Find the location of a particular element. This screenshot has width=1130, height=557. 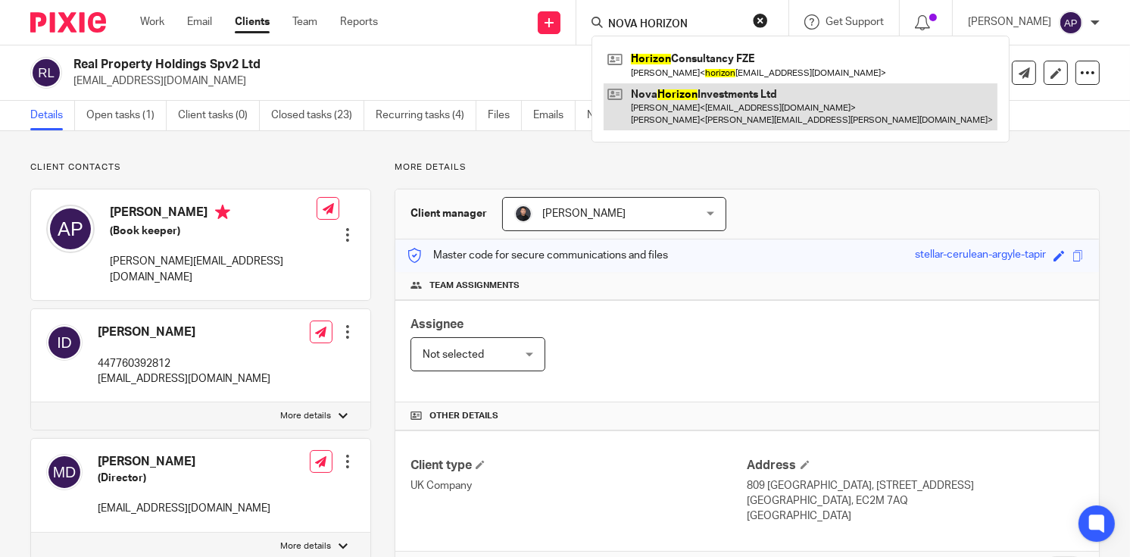

a: Email is located at coordinates (199, 22).